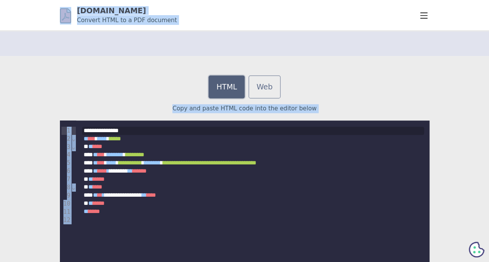 Image resolution: width=489 pixels, height=262 pixels. What do you see at coordinates (264, 87) in the screenshot?
I see `a: Web` at bounding box center [264, 87].